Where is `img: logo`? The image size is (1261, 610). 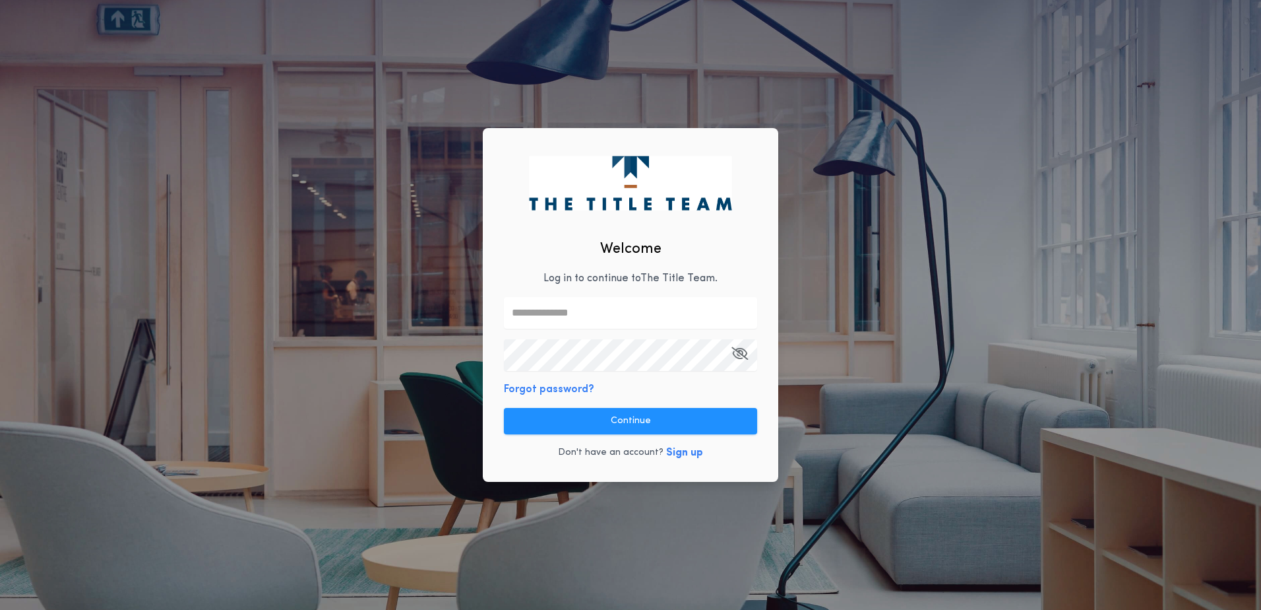 img: logo is located at coordinates (630, 183).